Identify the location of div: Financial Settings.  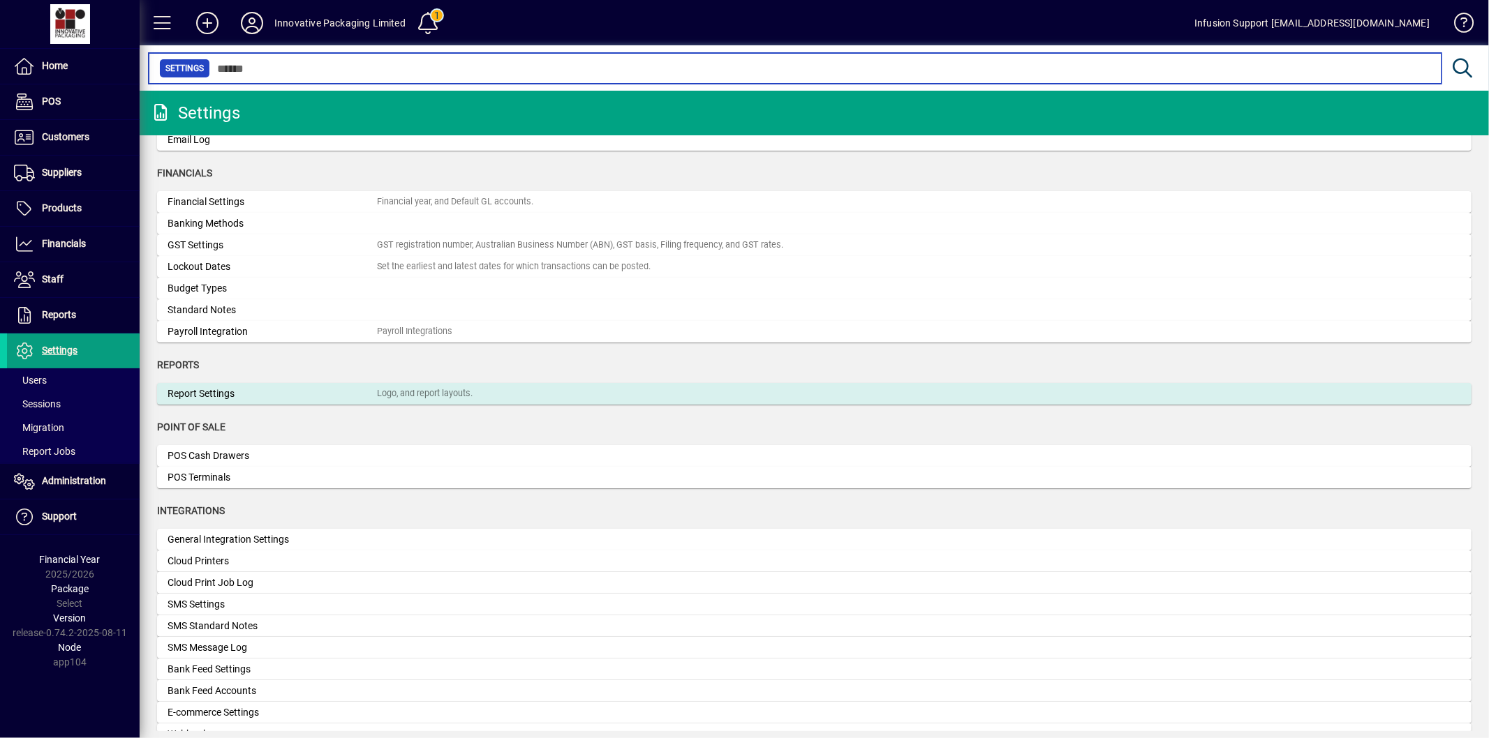
(272, 202).